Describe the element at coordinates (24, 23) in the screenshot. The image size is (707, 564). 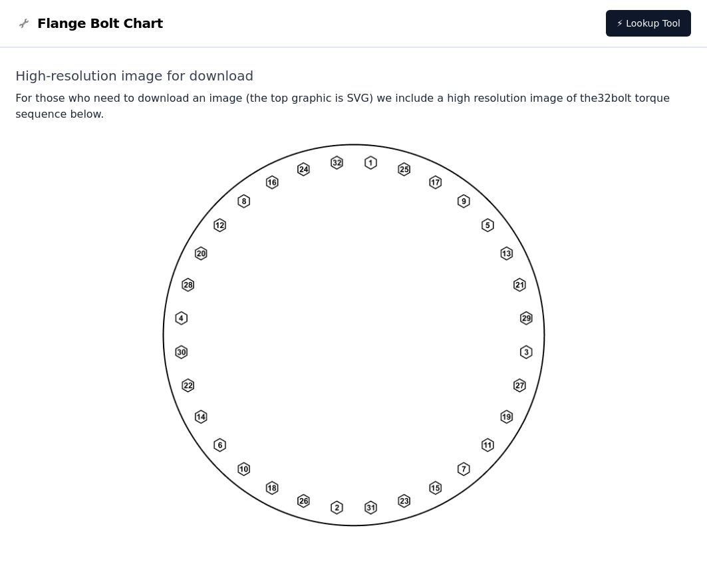
I see `img: Flange Bolt Chart Logo` at that location.